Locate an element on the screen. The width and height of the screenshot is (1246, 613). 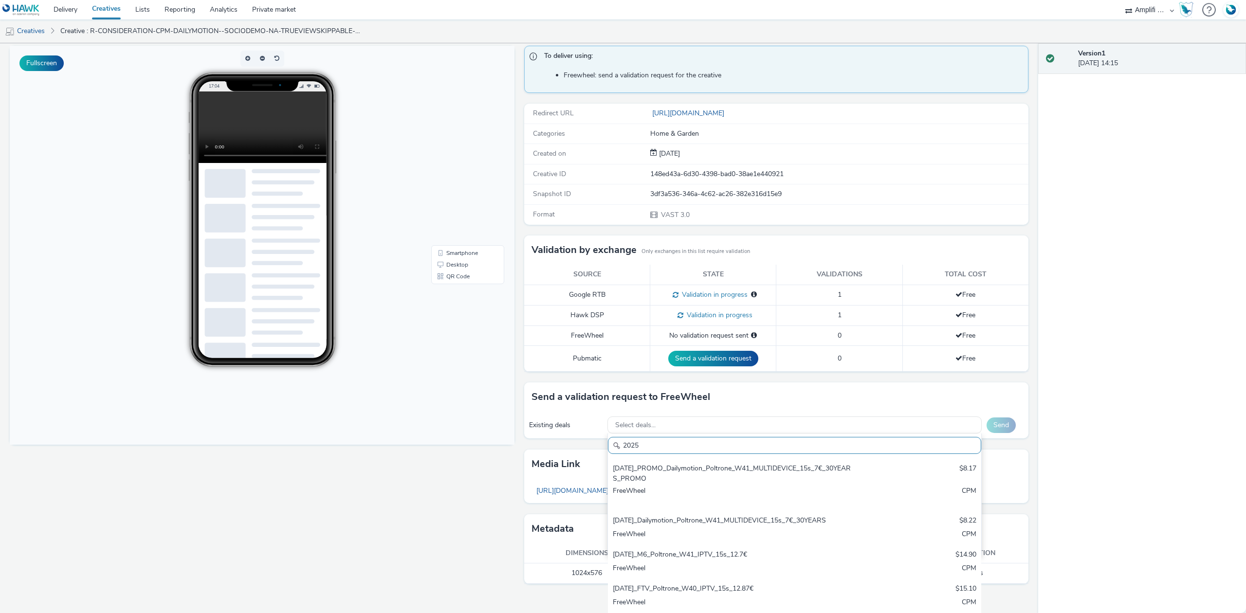
th: State is located at coordinates (713, 275).